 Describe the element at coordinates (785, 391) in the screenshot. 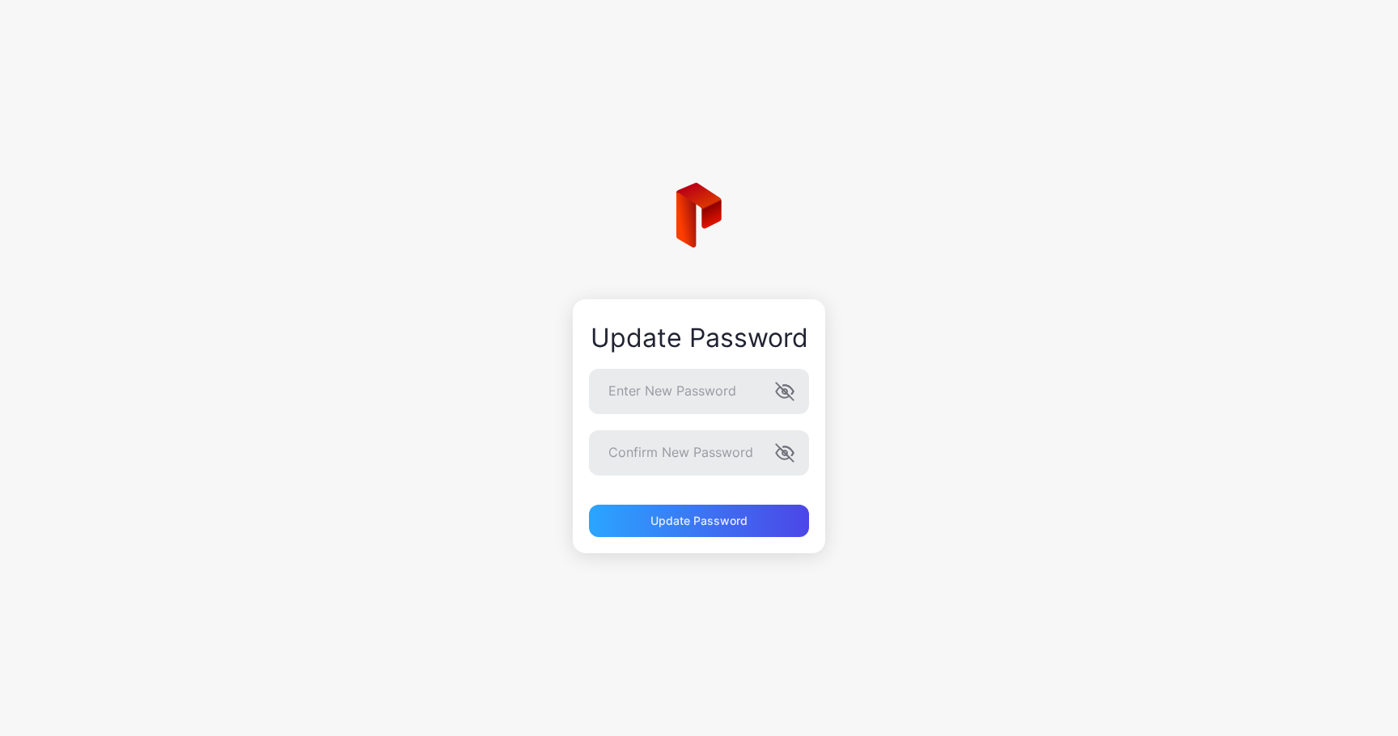

I see `button: Enter New Password` at that location.